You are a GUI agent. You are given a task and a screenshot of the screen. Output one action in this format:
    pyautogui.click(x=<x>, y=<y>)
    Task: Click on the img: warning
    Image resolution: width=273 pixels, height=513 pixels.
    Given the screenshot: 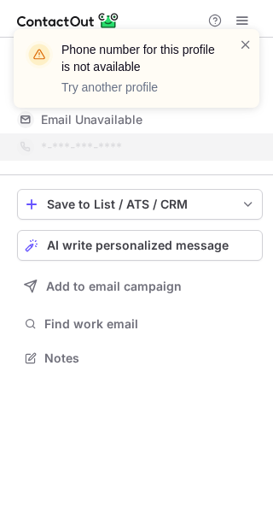 What is the action you would take?
    pyautogui.click(x=39, y=55)
    